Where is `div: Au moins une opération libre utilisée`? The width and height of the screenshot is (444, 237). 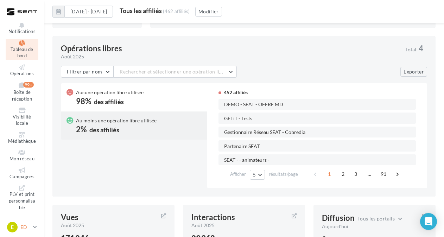 div: Au moins une opération libre utilisée is located at coordinates (116, 121).